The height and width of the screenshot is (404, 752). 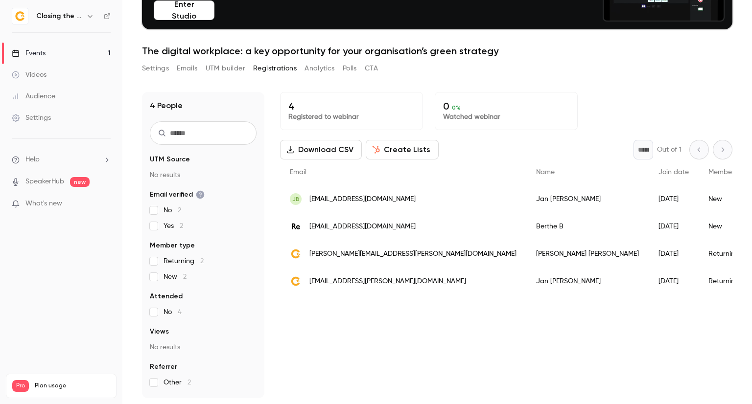 I want to click on span: Attended, so click(x=166, y=297).